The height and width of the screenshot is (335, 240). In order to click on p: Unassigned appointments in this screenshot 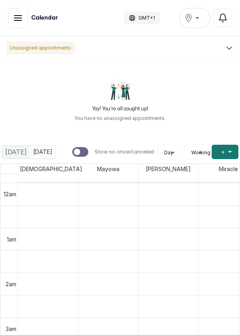, I will do `click(40, 48)`.